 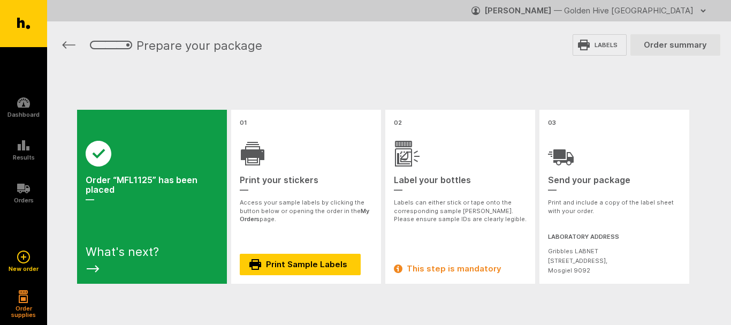 What do you see at coordinates (599, 45) in the screenshot?
I see `a: Labels` at bounding box center [599, 45].